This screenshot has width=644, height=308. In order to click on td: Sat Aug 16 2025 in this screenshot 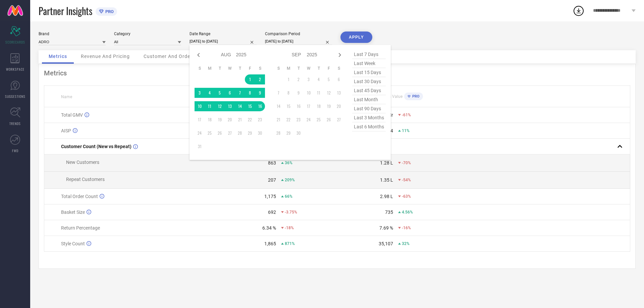, I will do `click(260, 106)`.